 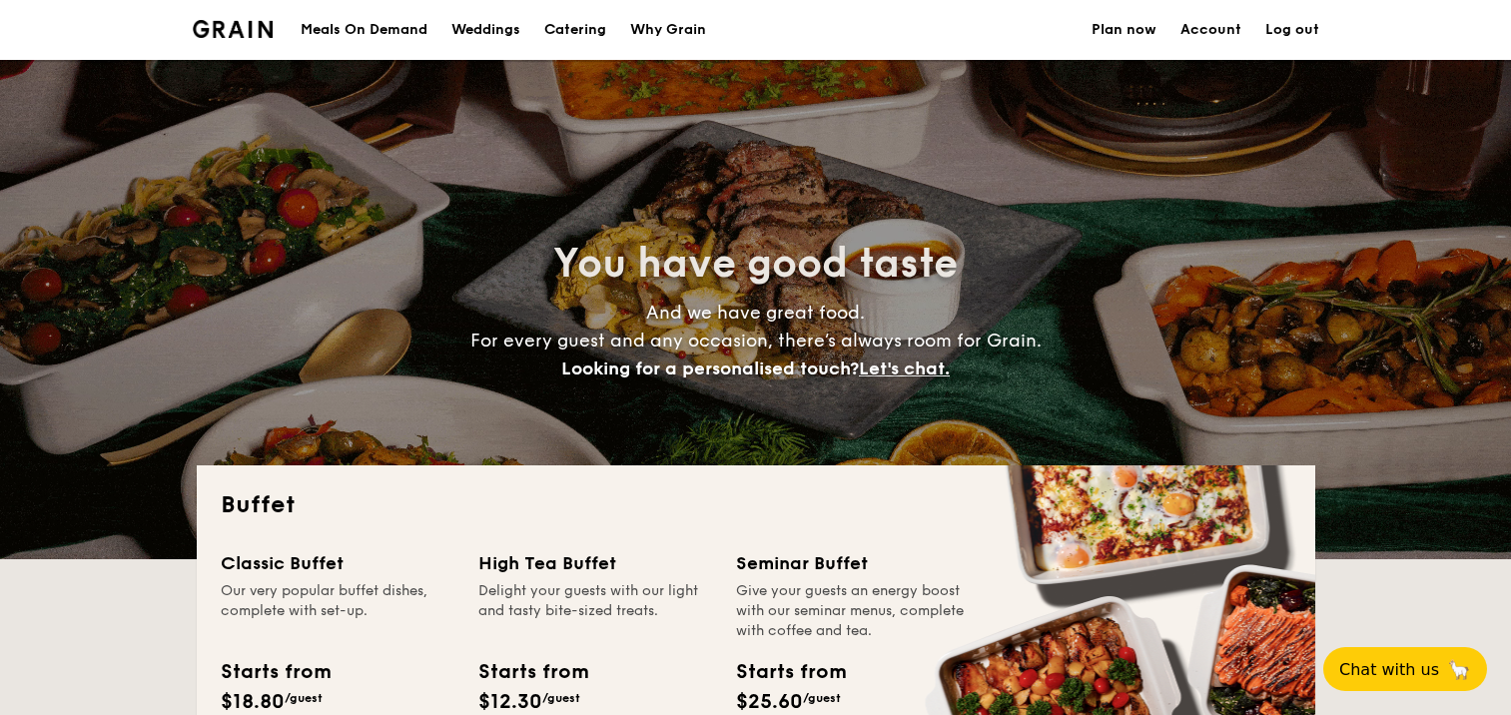 What do you see at coordinates (1405, 669) in the screenshot?
I see `button: Chat with us🦙` at bounding box center [1405, 669].